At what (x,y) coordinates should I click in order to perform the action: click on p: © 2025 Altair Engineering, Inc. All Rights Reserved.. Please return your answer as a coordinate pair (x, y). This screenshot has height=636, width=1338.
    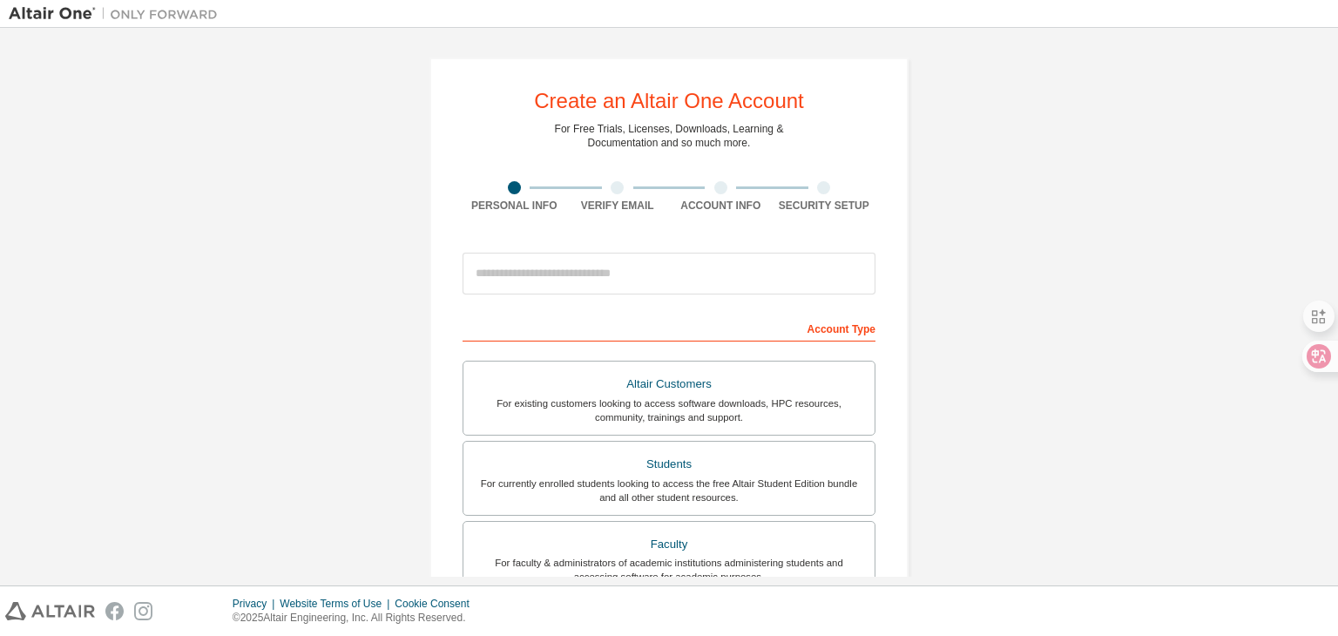
    Looking at the image, I should click on (356, 618).